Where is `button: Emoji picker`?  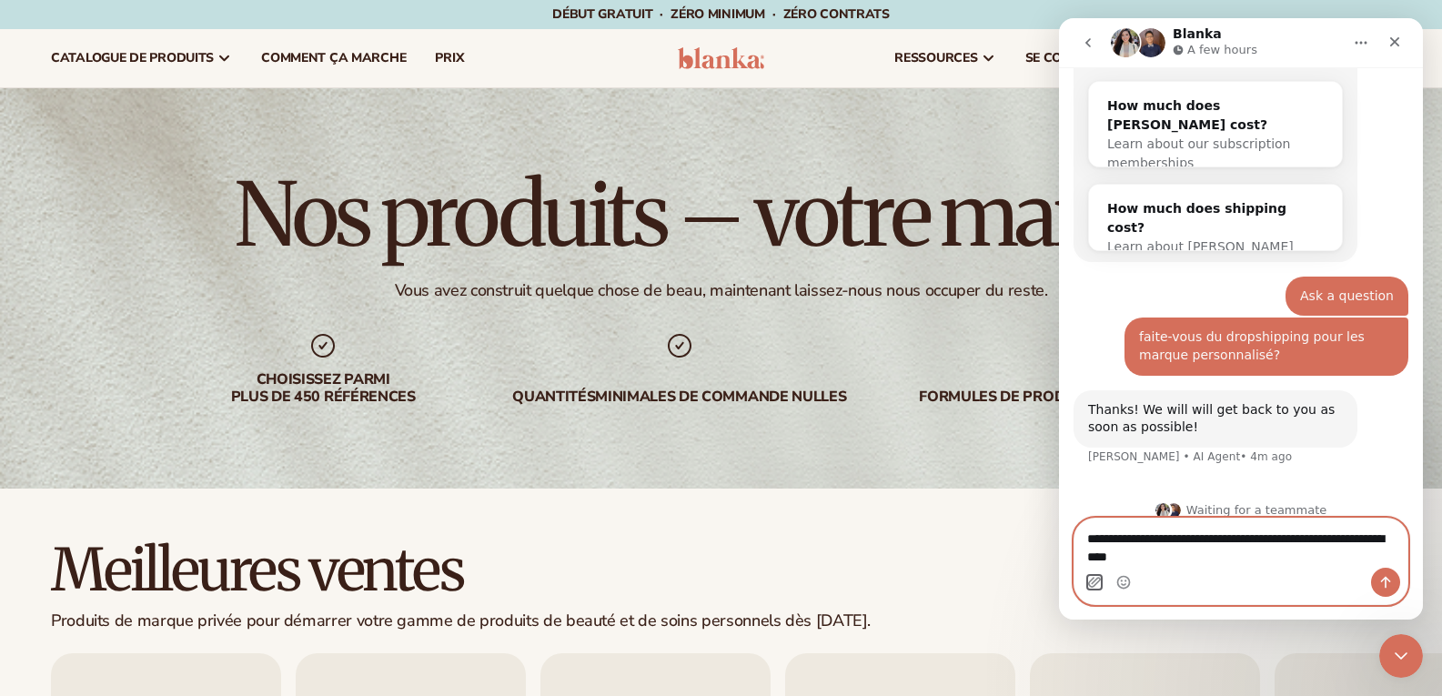
button: Emoji picker is located at coordinates (65, 564).